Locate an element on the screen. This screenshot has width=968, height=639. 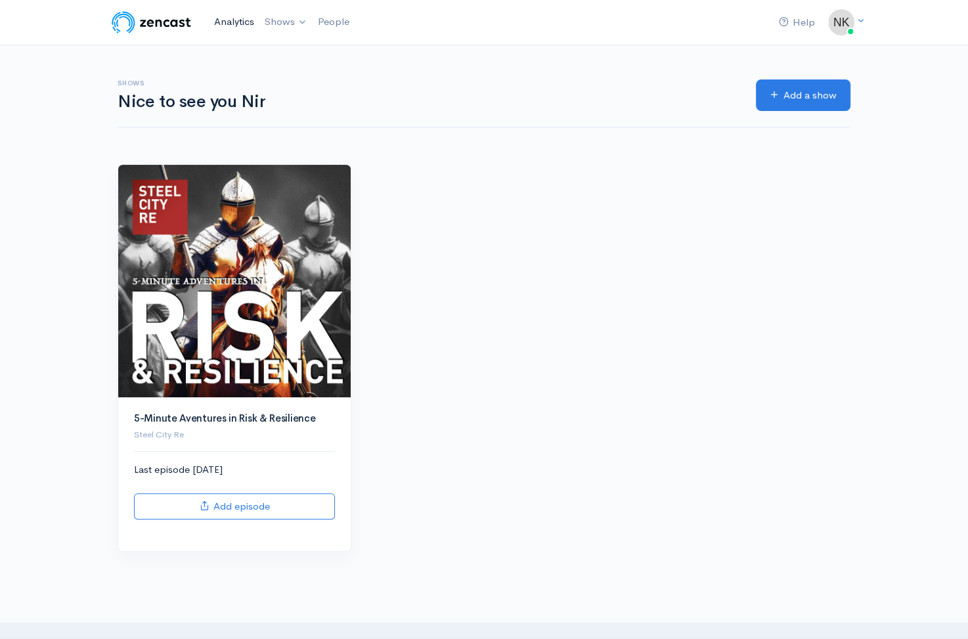
a: People is located at coordinates (333, 22).